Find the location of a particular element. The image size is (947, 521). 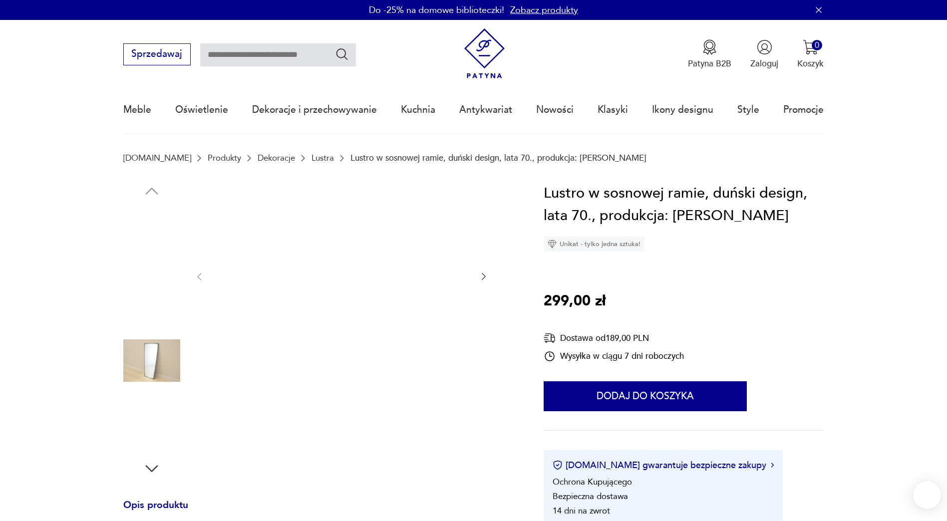

p: Patyna B2B is located at coordinates (709, 63).